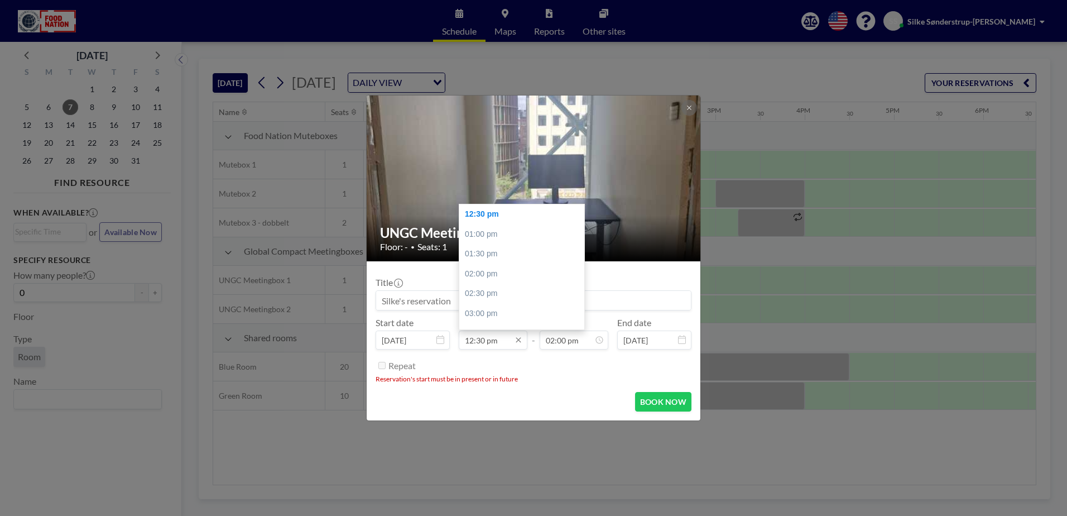 This screenshot has height=516, width=1067. Describe the element at coordinates (525, 254) in the screenshot. I see `div: 01:30 pm` at that location.